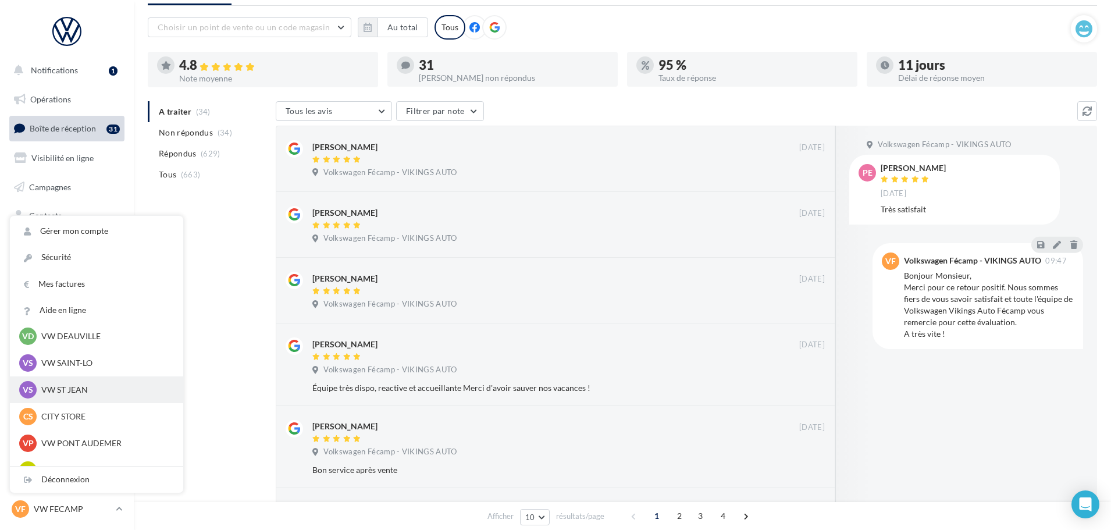  Describe the element at coordinates (105, 336) in the screenshot. I see `p: VW DEAUVILLE` at that location.